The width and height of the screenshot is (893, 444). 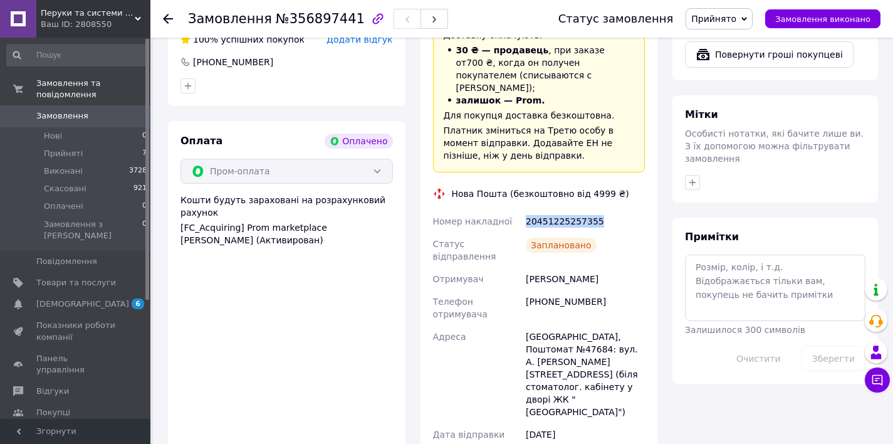 What do you see at coordinates (76, 283) in the screenshot?
I see `span: Товари та послуги` at bounding box center [76, 283].